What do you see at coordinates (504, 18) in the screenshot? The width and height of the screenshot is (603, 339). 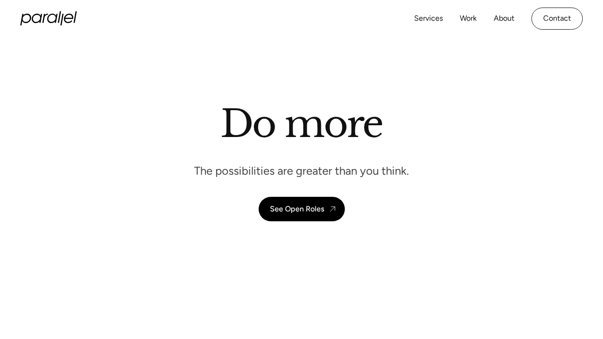 I see `a: About` at bounding box center [504, 18].